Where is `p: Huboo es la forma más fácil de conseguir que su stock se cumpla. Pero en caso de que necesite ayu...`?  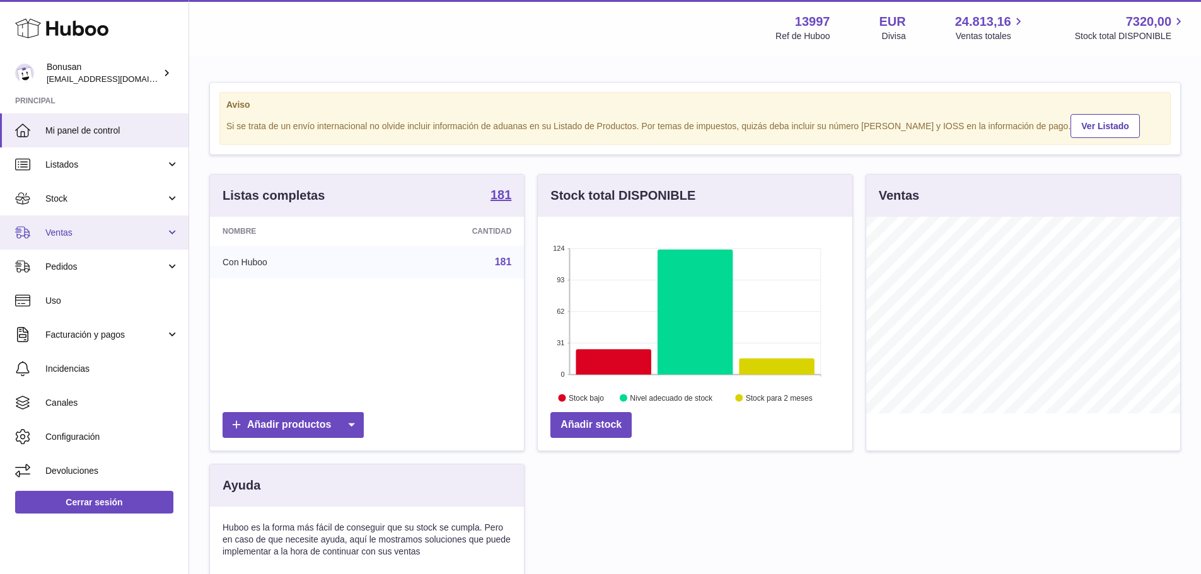 p: Huboo es la forma más fácil de conseguir que su stock se cumpla. Pero en caso de que necesite ayu... is located at coordinates (367, 540).